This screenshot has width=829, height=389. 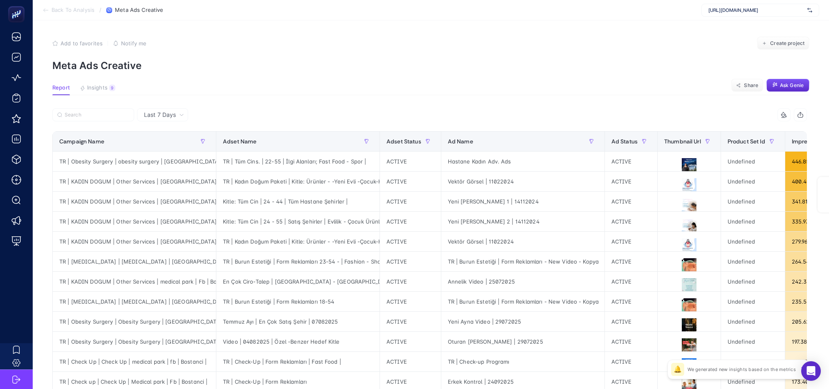 I want to click on div: Hastane Kadın Adv. Ads, so click(x=523, y=162).